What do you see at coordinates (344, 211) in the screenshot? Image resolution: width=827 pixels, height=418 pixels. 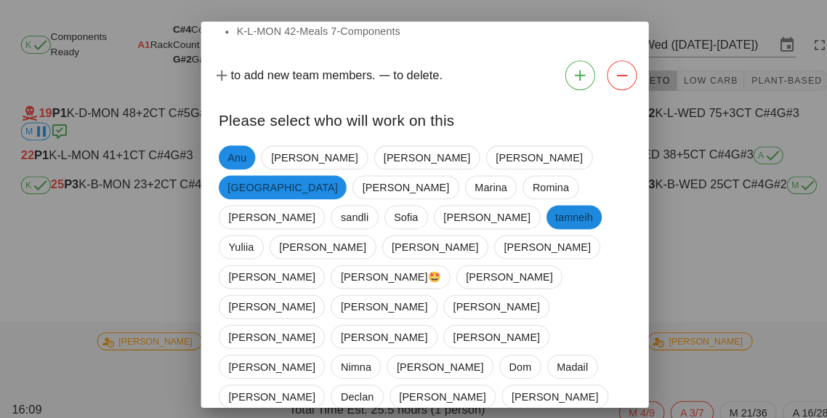 I see `span: sandli` at bounding box center [344, 211].